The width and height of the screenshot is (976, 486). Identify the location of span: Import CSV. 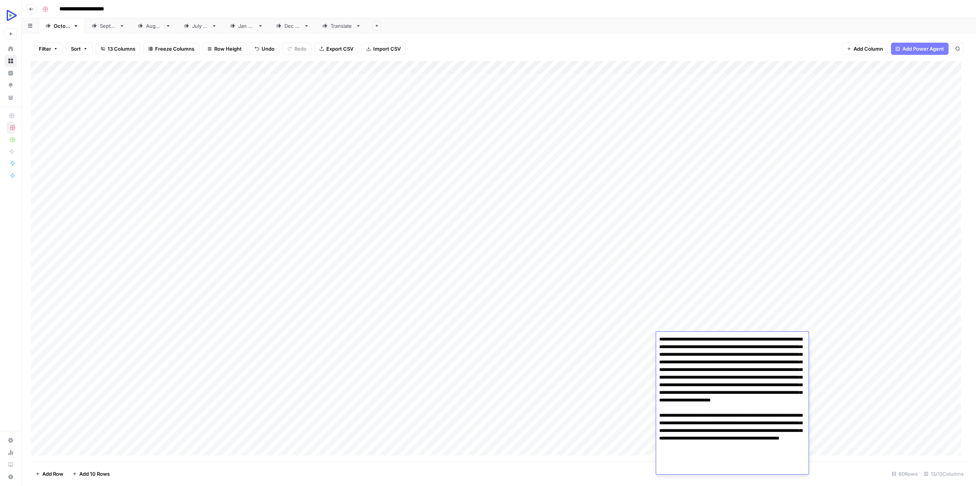
(387, 49).